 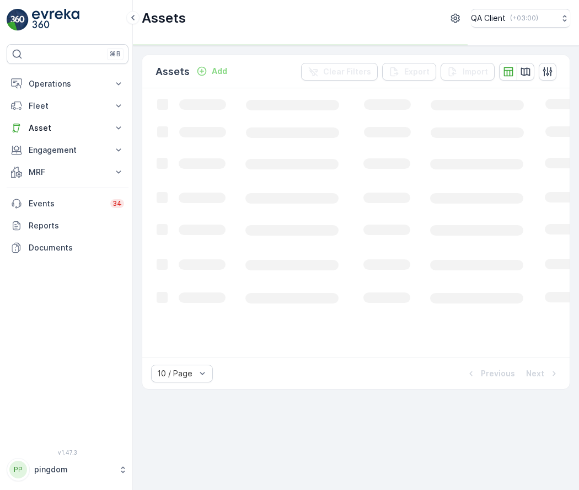 I want to click on p: Engagement, so click(x=67, y=150).